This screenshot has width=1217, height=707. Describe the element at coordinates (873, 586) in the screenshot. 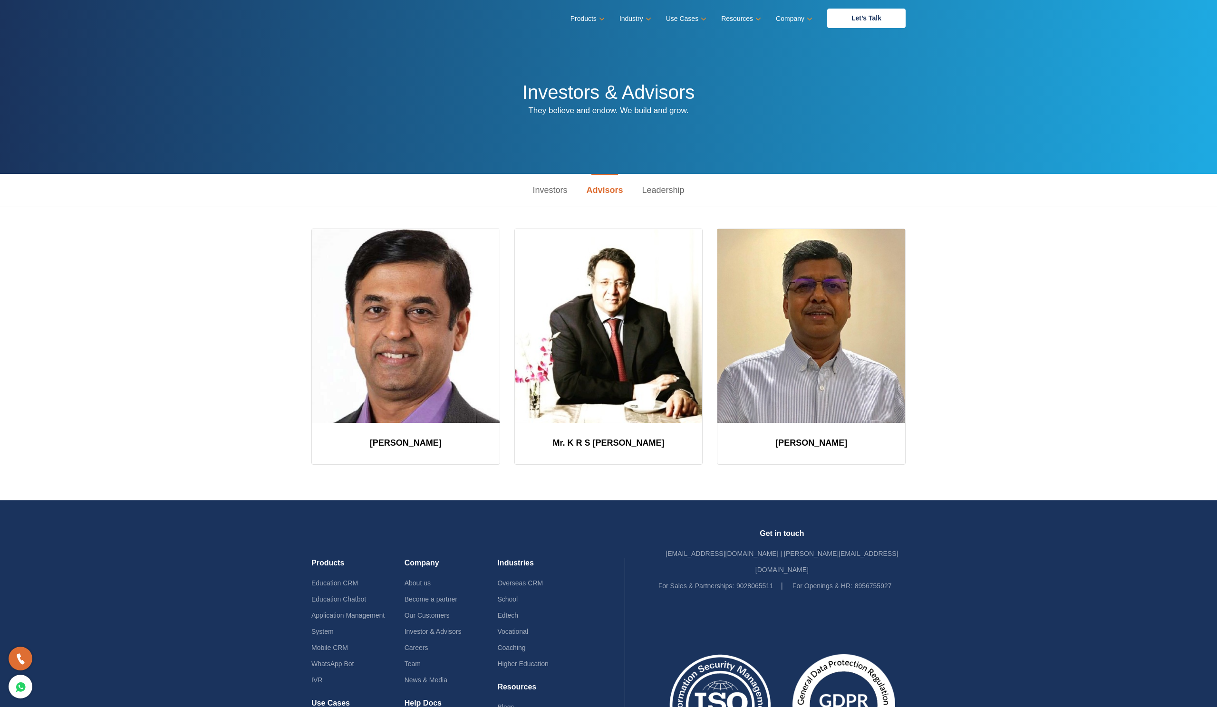

I see `a: 8956755927` at that location.